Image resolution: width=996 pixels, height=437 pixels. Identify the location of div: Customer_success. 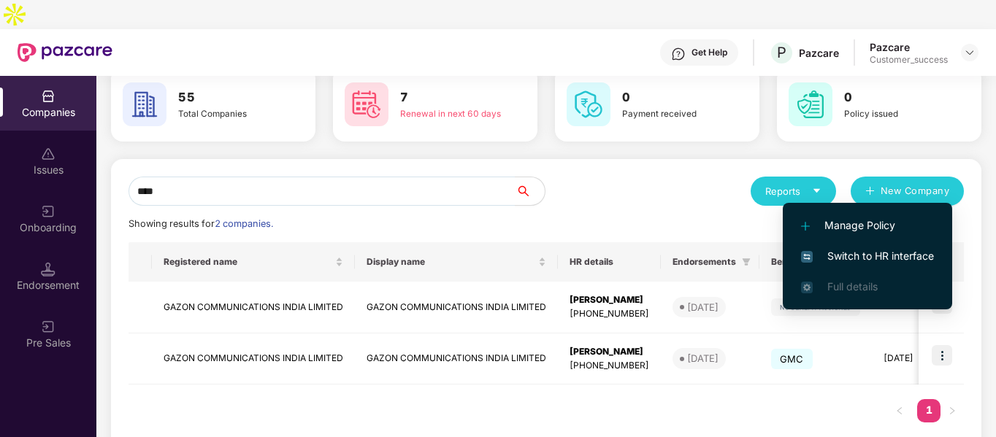
(908, 60).